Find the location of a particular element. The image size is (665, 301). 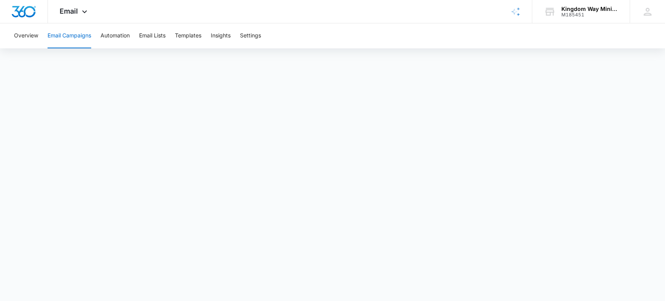

button: Automation is located at coordinates (115, 36).